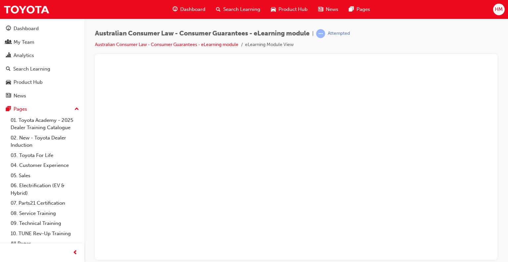 Image resolution: width=508 pixels, height=262 pixels. Describe the element at coordinates (8, 56) in the screenshot. I see `span: chart-icon` at that location.